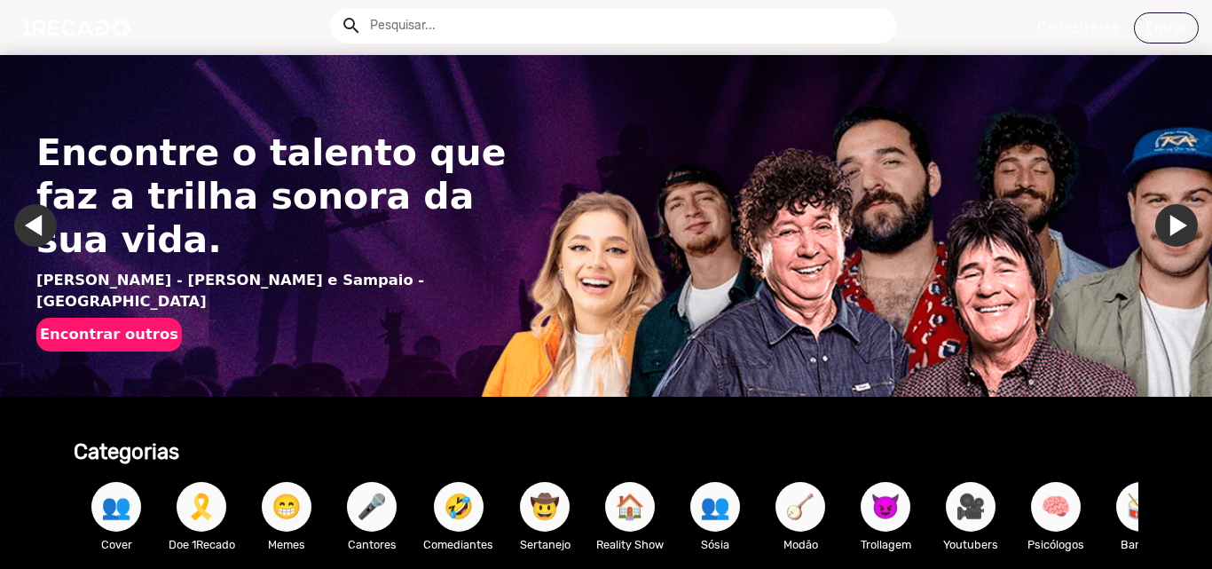 This screenshot has height=569, width=1212. Describe the element at coordinates (279, 197) in the screenshot. I see `h1: Encontre o talento que faz a trilha sonora da sua vida.` at that location.